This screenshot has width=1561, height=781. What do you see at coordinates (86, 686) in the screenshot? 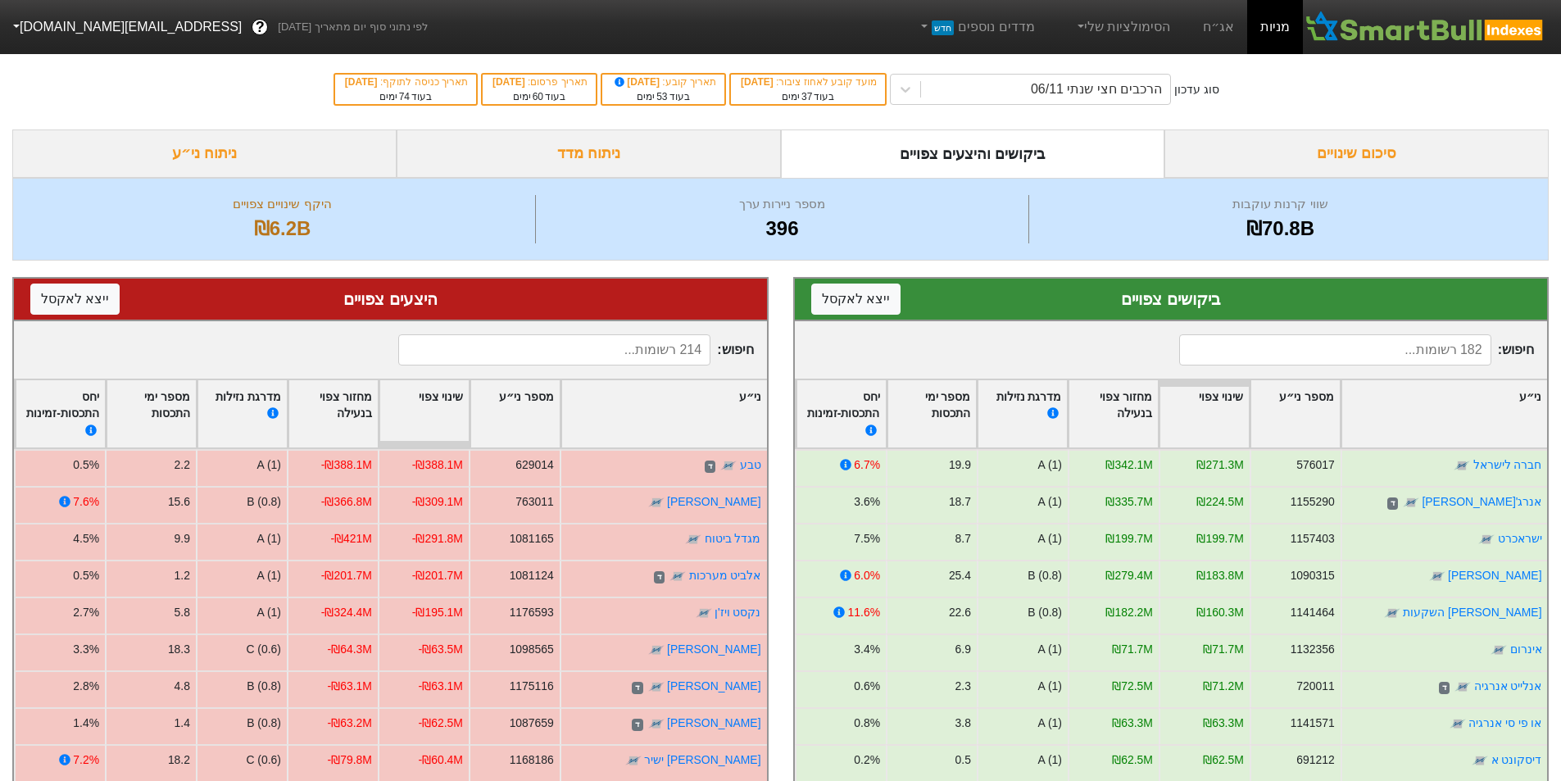
I see `div: 2.8%` at bounding box center [86, 686].